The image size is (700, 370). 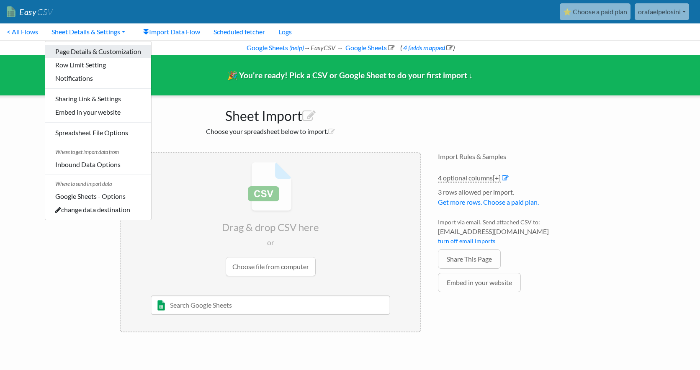 What do you see at coordinates (98, 52) in the screenshot?
I see `a: Page Details & Customization` at bounding box center [98, 52].